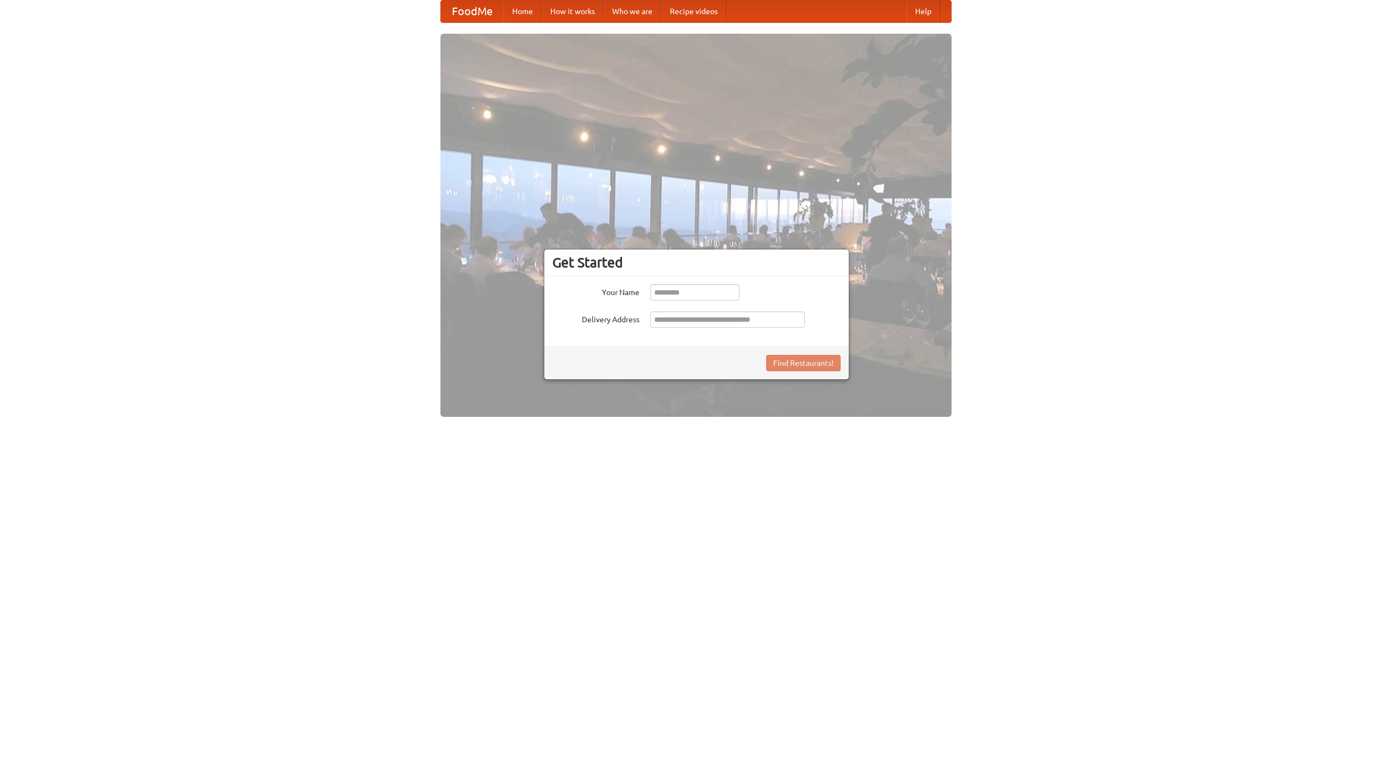  What do you see at coordinates (803, 363) in the screenshot?
I see `button: Find Restaurants!` at bounding box center [803, 363].